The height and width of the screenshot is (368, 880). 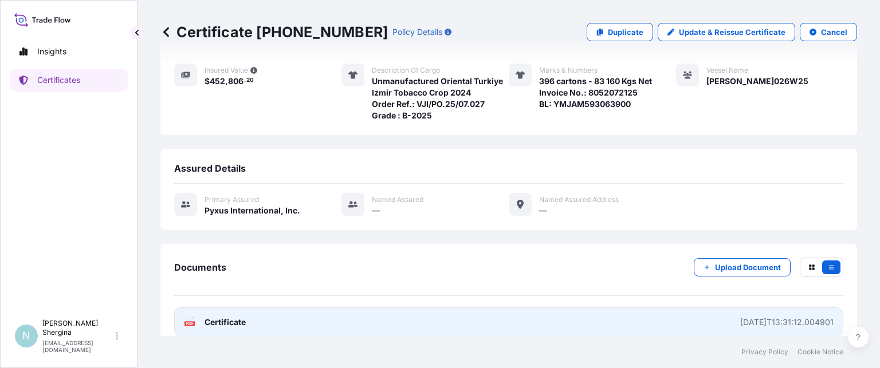 I want to click on p: Update & Reissue Certificate, so click(x=732, y=32).